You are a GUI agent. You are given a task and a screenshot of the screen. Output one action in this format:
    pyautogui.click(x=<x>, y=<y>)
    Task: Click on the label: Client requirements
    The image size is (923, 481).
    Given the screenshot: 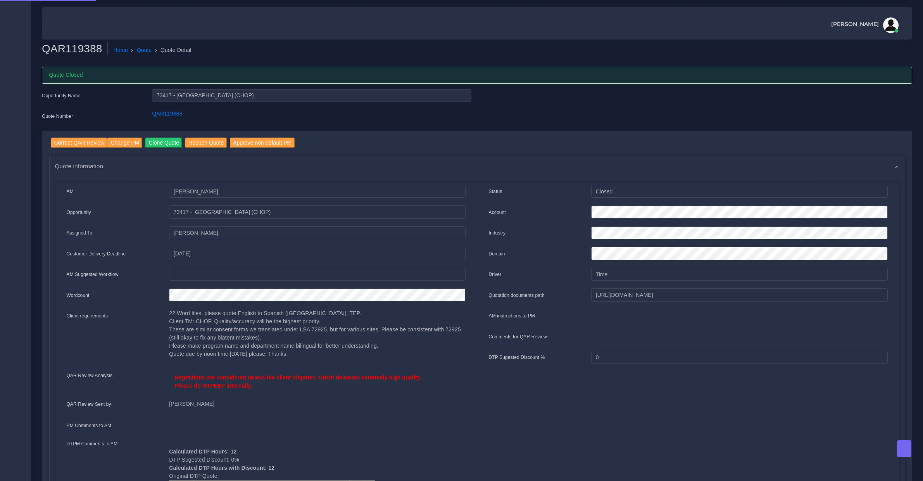 What is the action you would take?
    pyautogui.click(x=87, y=316)
    